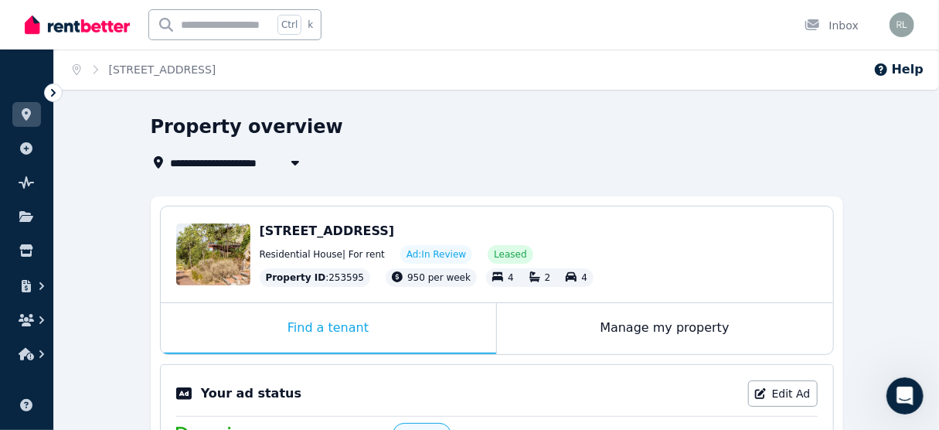 The height and width of the screenshot is (430, 939). What do you see at coordinates (310, 25) in the screenshot?
I see `span: k` at bounding box center [310, 25].